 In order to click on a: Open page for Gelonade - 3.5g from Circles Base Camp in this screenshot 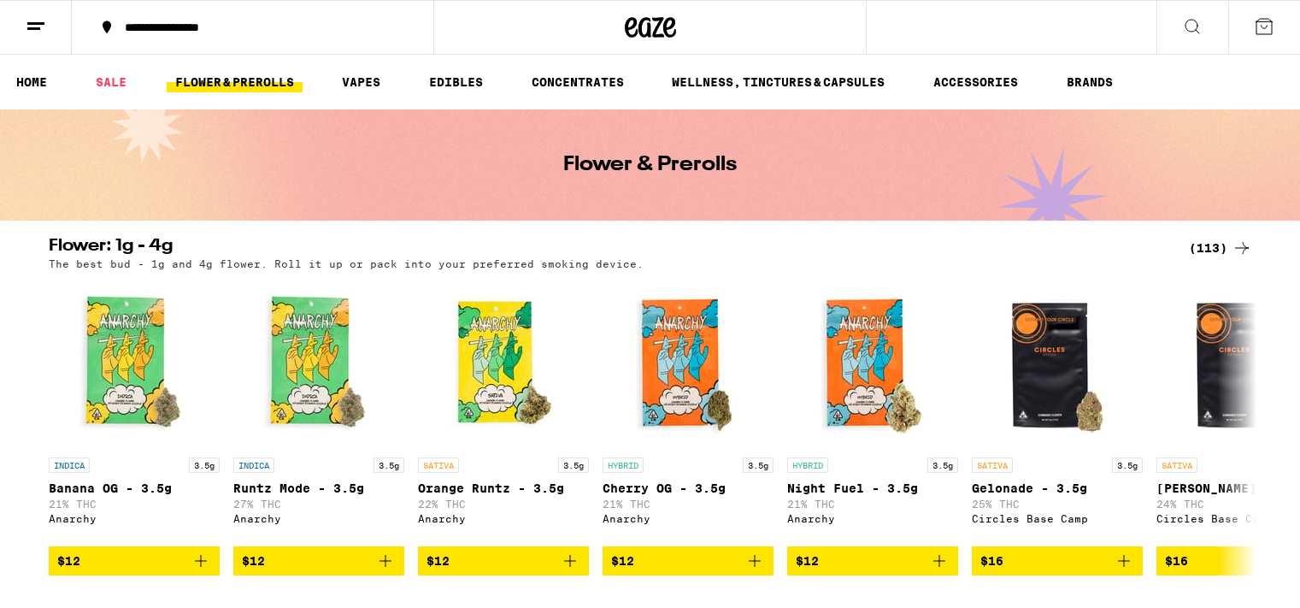, I will do `click(1058, 412)`.